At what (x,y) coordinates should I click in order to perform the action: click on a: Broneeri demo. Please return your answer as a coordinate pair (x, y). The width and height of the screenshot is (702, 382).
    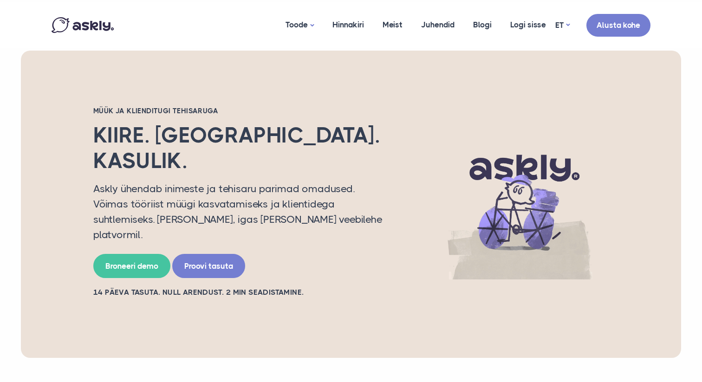
    Looking at the image, I should click on (132, 266).